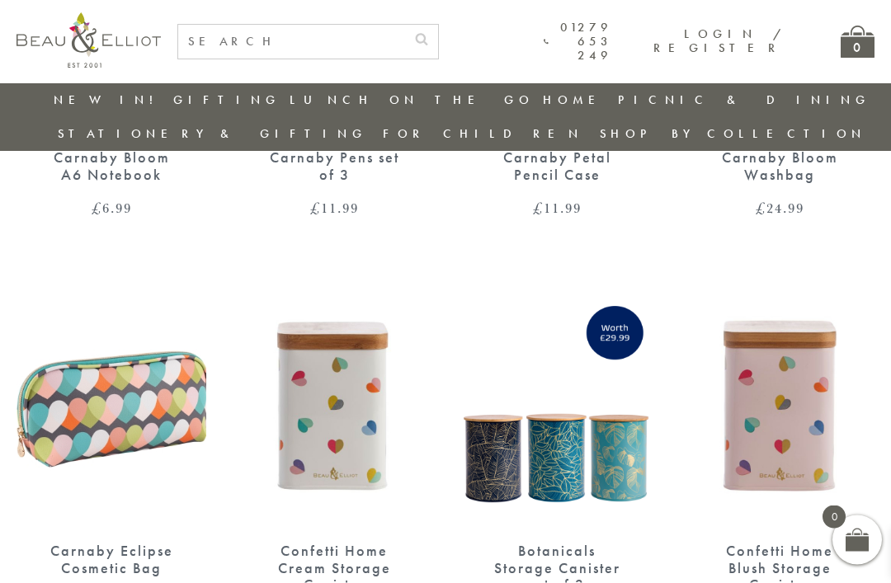 The width and height of the screenshot is (891, 583). Describe the element at coordinates (779, 403) in the screenshot. I see `img: Confetti Home Blush Storage Canister` at that location.